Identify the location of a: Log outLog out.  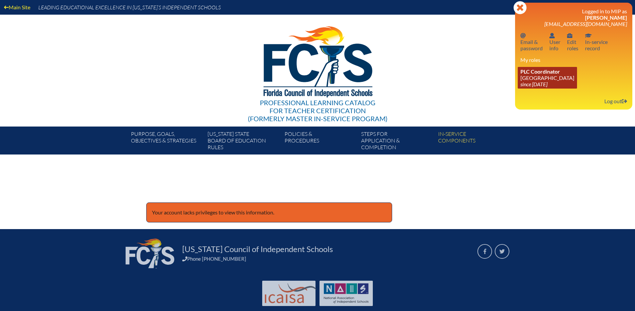
(615, 101).